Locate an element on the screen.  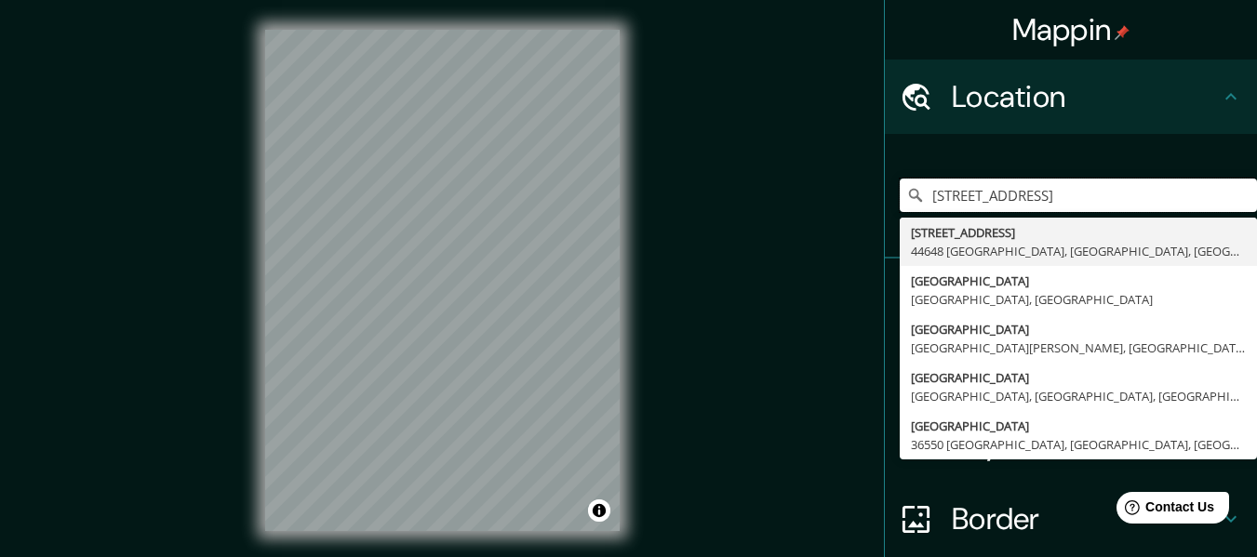
input: Pick your city or area is located at coordinates (1078, 195).